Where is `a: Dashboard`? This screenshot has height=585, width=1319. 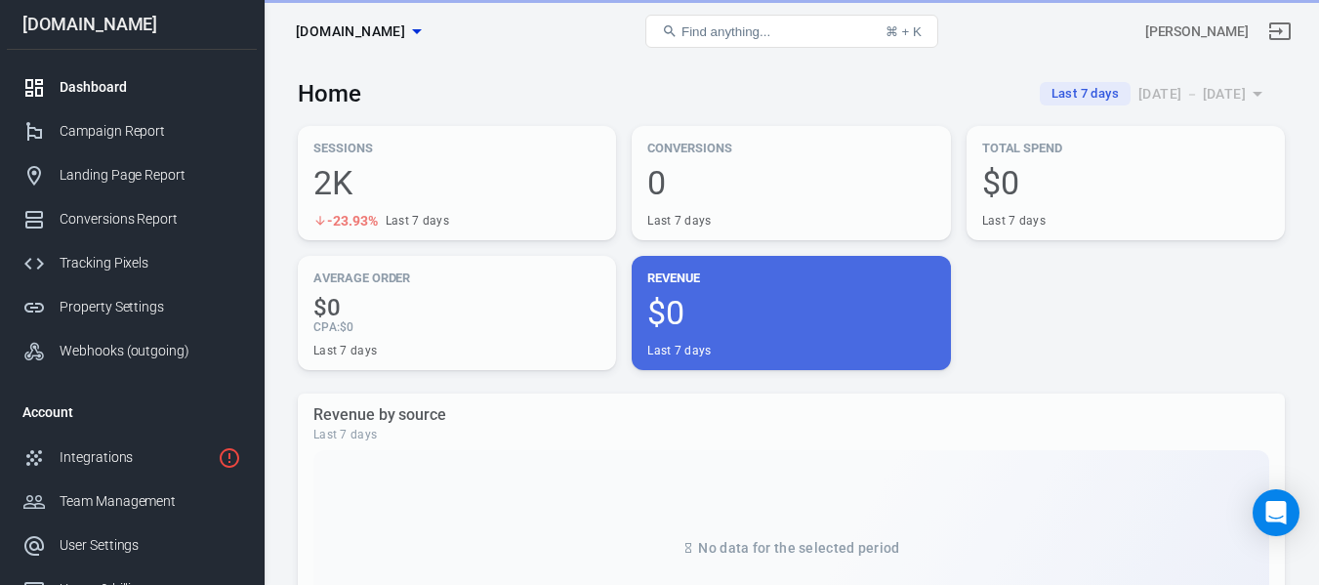 a: Dashboard is located at coordinates (132, 87).